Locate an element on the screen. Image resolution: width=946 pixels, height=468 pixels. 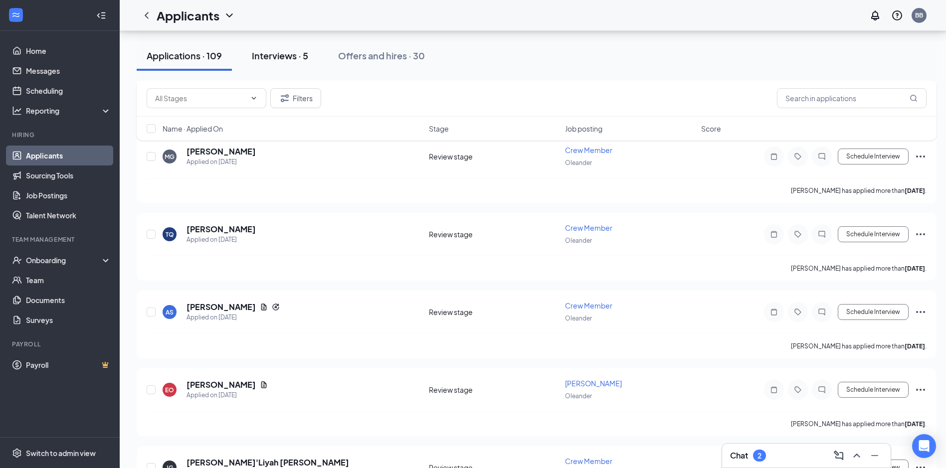
button: Filter Filters is located at coordinates (296, 98).